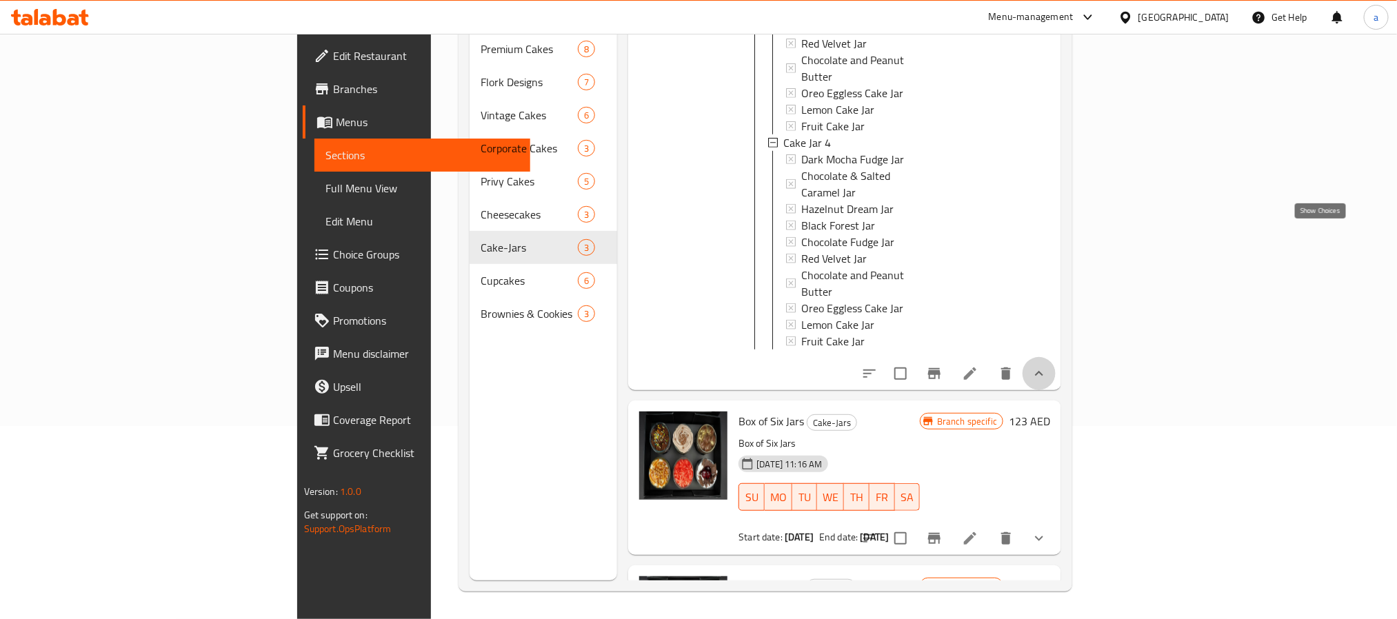 The width and height of the screenshot is (1397, 619). Describe the element at coordinates (1030, 586) in the screenshot. I see `h6: 240 AED` at that location.